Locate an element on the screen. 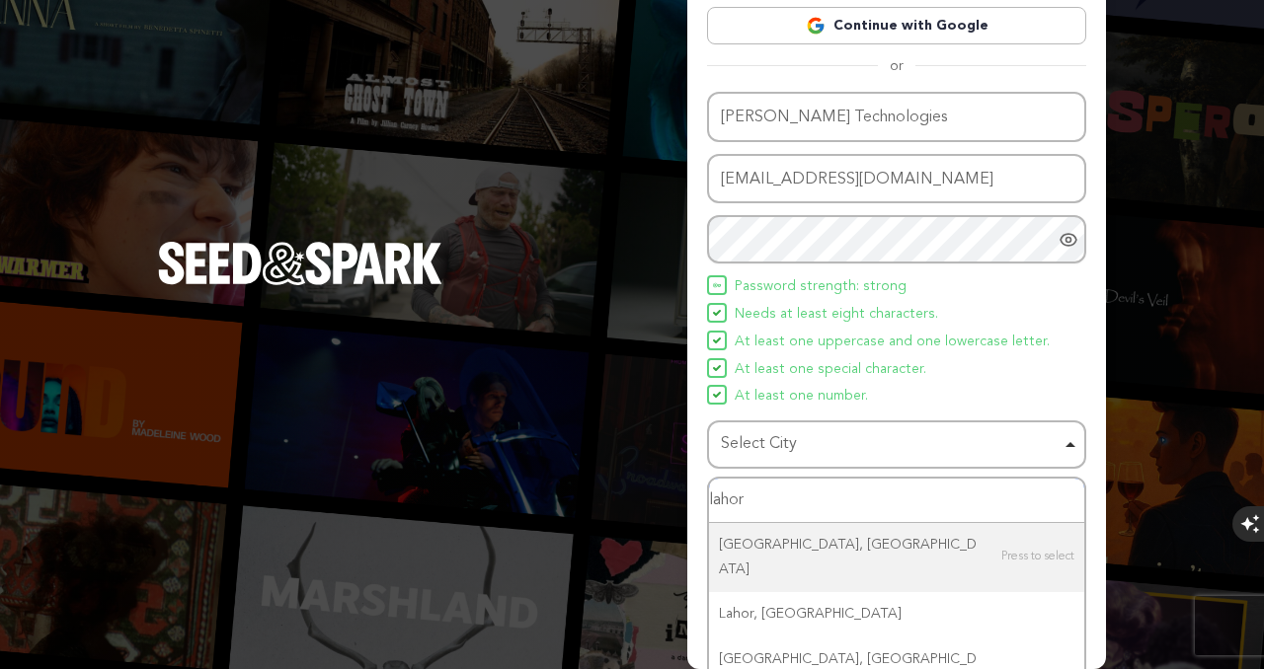 The image size is (1264, 669). input: Select City is located at coordinates (896, 501).